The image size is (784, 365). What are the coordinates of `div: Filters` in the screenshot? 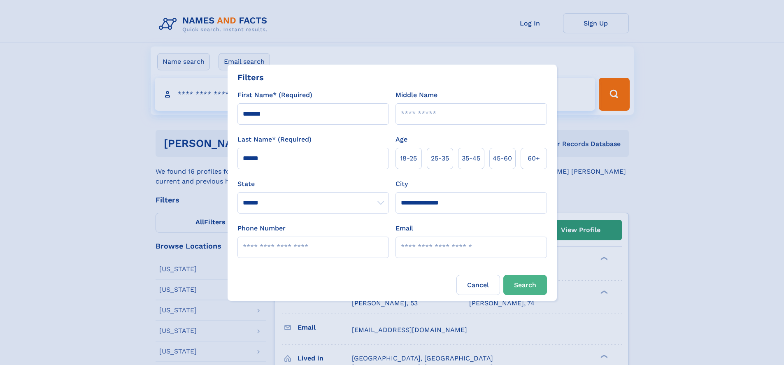 It's located at (251, 77).